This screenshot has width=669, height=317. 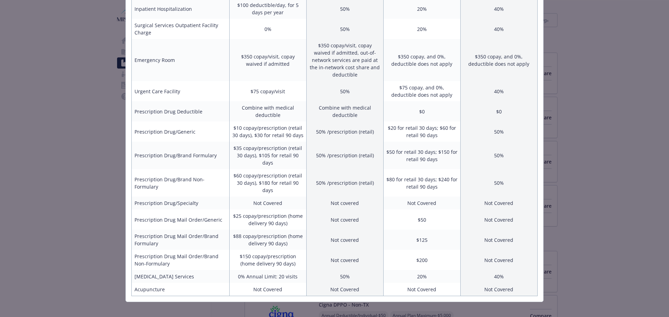 What do you see at coordinates (345, 60) in the screenshot?
I see `td: $350 copay/visit, copay waived if admitted, out-of-network services are paid at the in-network co...` at bounding box center [345, 60].